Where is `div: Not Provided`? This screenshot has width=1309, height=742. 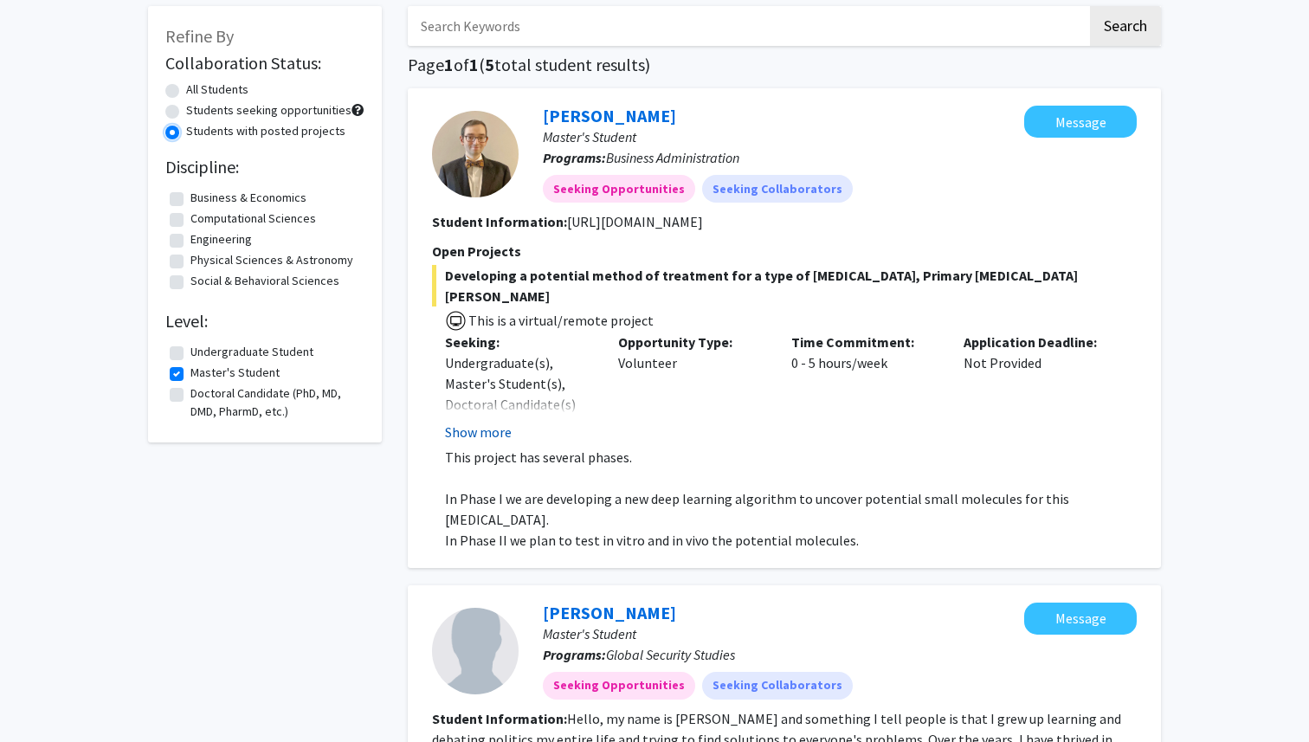 div: Not Provided is located at coordinates (1037, 387).